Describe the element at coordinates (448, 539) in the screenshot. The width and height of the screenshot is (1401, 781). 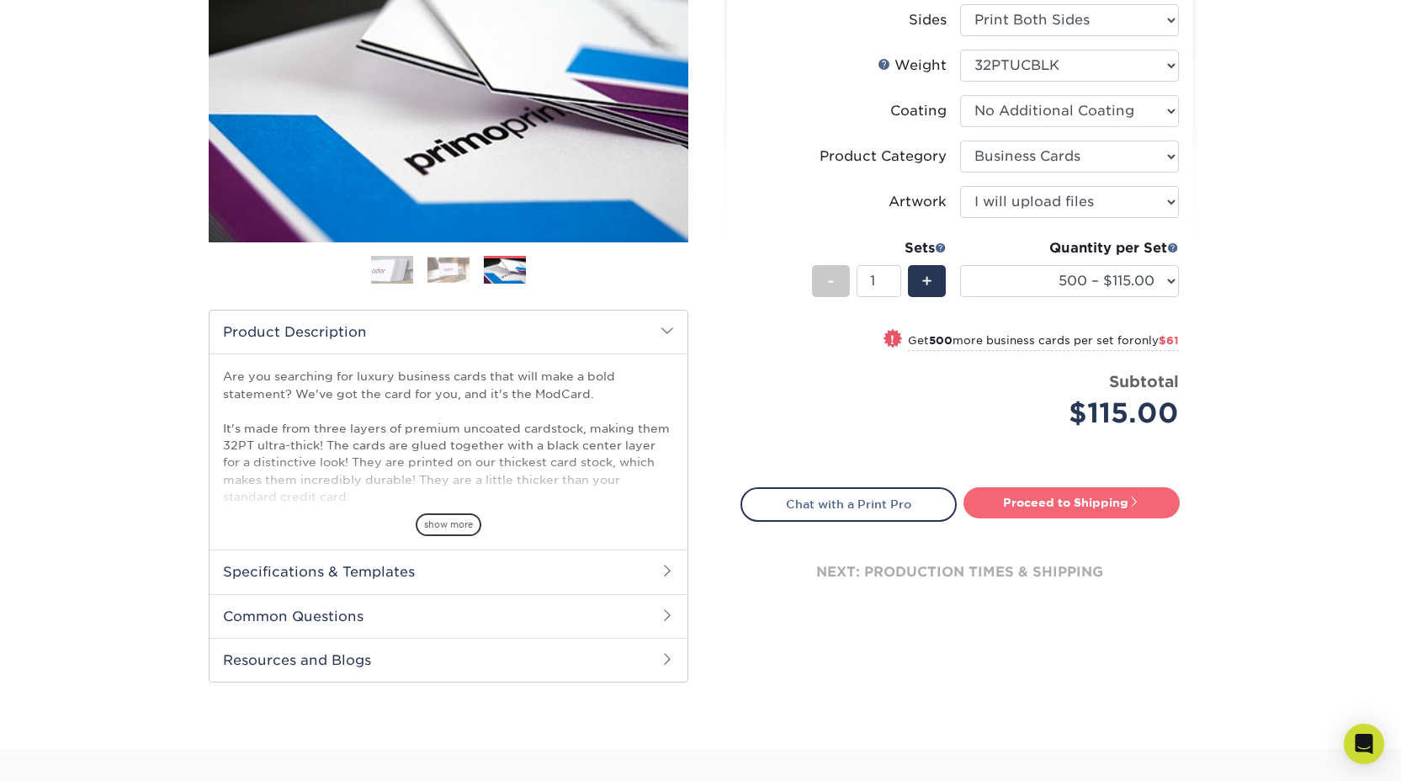
I see `p: Are you searching for luxury business cards that will make a bold statement? We've got the card f...` at that location.